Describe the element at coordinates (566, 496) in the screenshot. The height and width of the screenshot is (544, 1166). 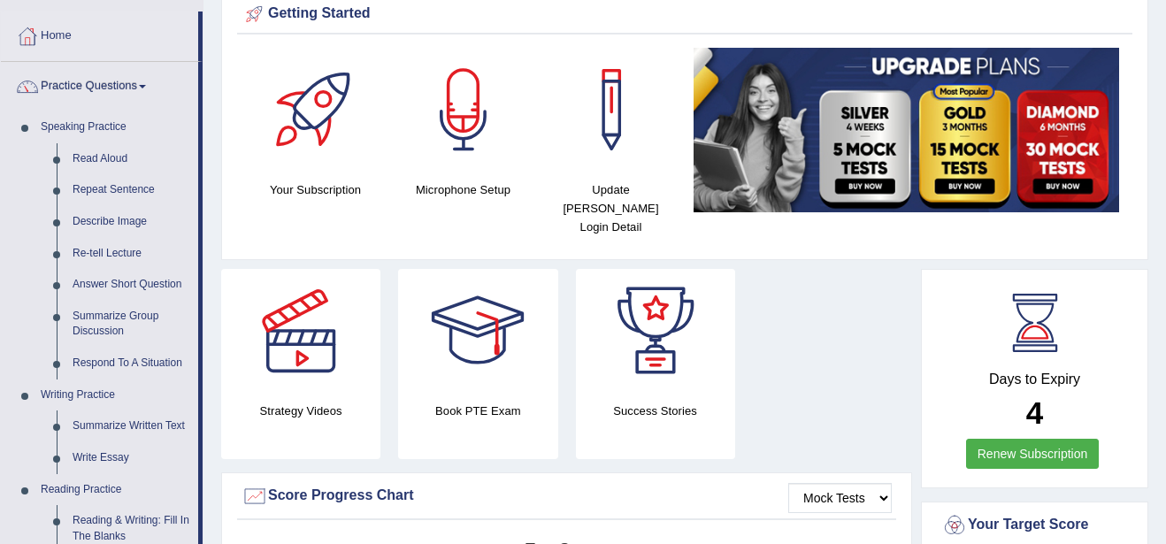
I see `div: Score Progress Chart` at that location.